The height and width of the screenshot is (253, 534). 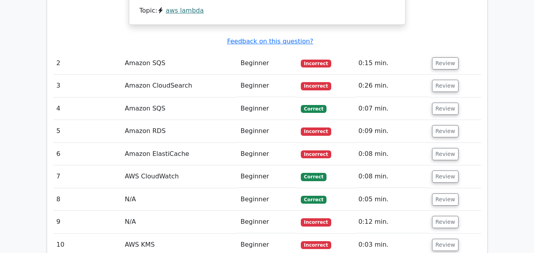 What do you see at coordinates (392, 222) in the screenshot?
I see `td: 0:12 min.` at bounding box center [392, 222].